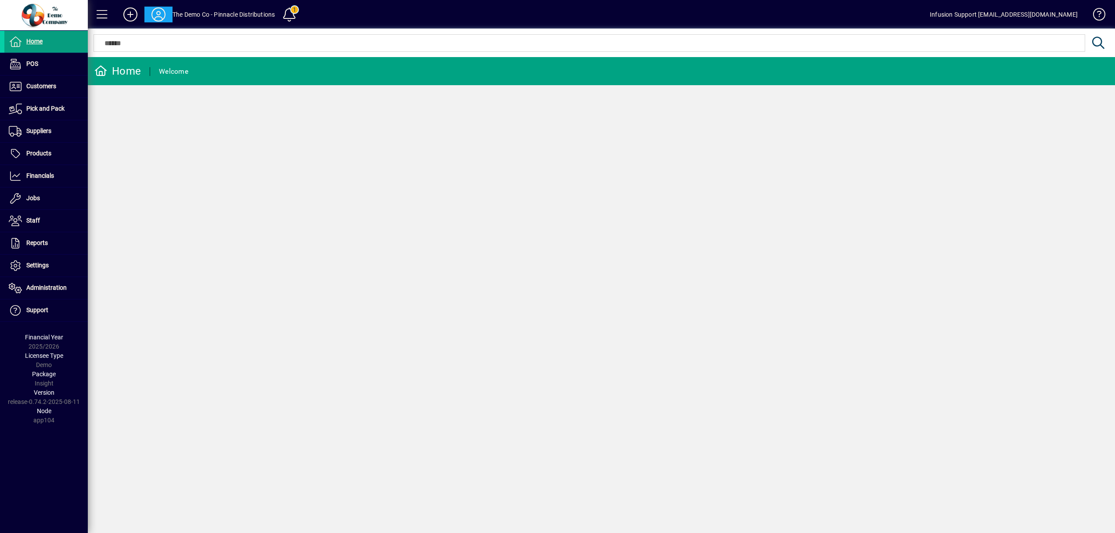 This screenshot has width=1115, height=533. What do you see at coordinates (39, 153) in the screenshot?
I see `span: Products` at bounding box center [39, 153].